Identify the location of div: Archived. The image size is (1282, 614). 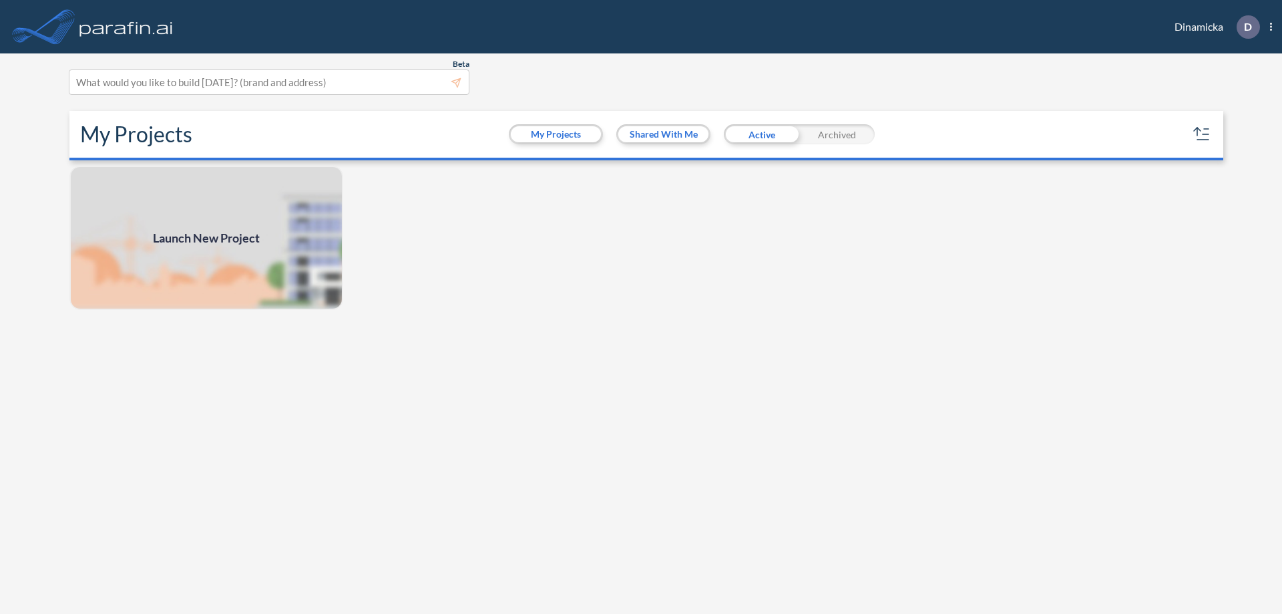
(836, 134).